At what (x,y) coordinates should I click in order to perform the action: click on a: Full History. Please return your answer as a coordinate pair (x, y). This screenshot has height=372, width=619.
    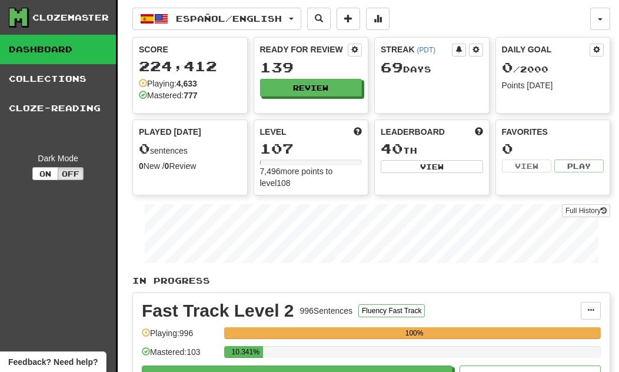
    Looking at the image, I should click on (586, 211).